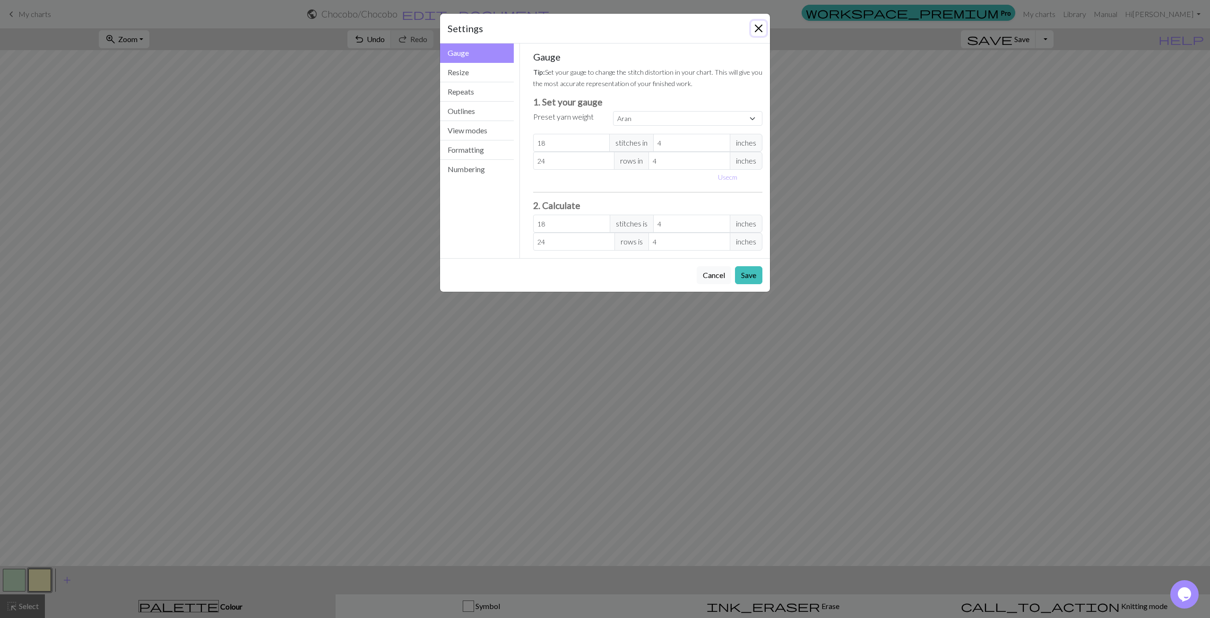 Image resolution: width=1210 pixels, height=618 pixels. Describe the element at coordinates (477, 150) in the screenshot. I see `button: Formatting` at that location.